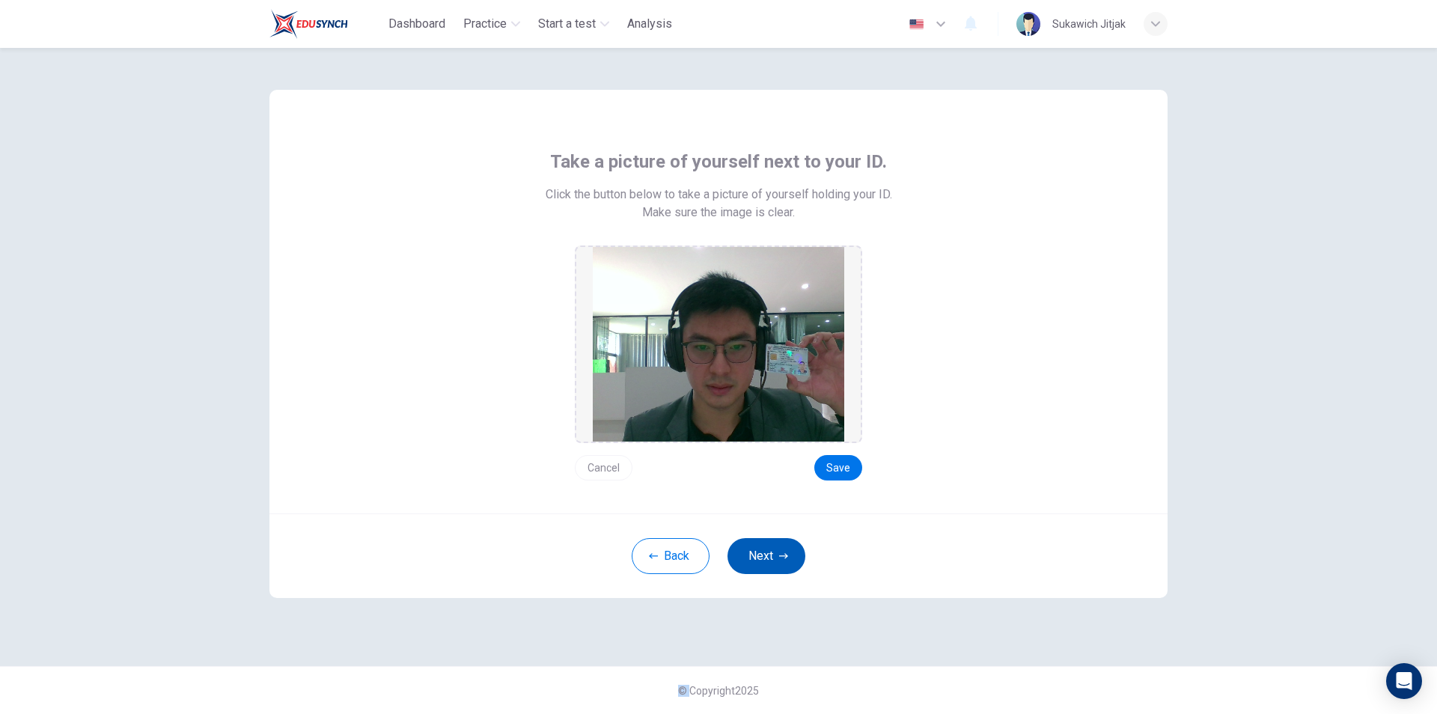 The height and width of the screenshot is (714, 1437). What do you see at coordinates (573, 24) in the screenshot?
I see `button: Start a test` at bounding box center [573, 24].